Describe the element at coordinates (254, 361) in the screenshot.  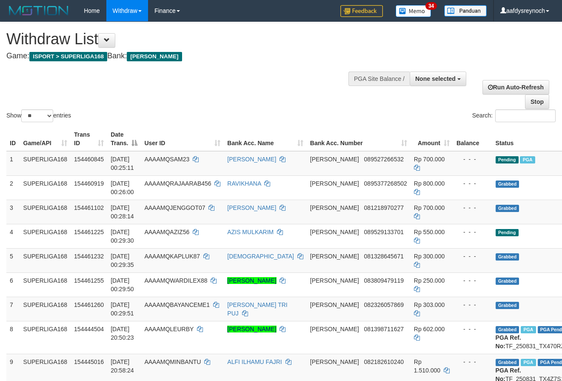
I see `a: ALFI ILHAMU FAJRI` at that location.